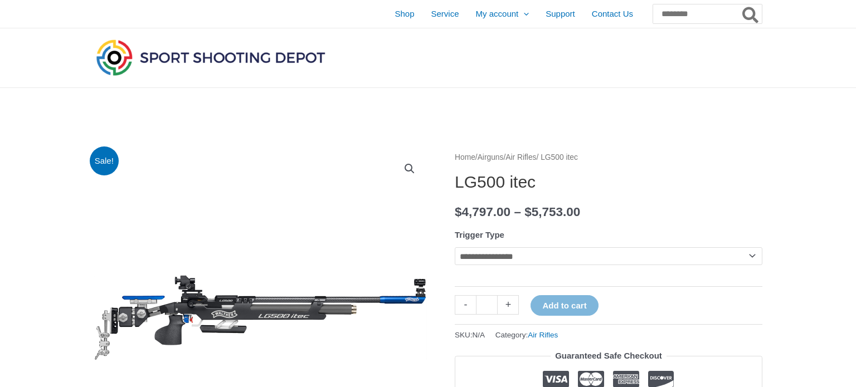 This screenshot has width=856, height=387. I want to click on span: N/A, so click(479, 335).